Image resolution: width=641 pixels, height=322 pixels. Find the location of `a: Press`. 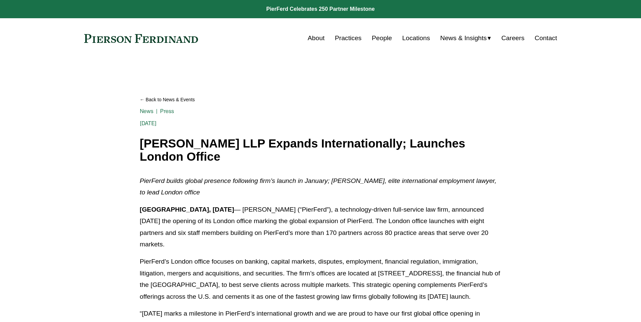

a: Press is located at coordinates (167, 111).